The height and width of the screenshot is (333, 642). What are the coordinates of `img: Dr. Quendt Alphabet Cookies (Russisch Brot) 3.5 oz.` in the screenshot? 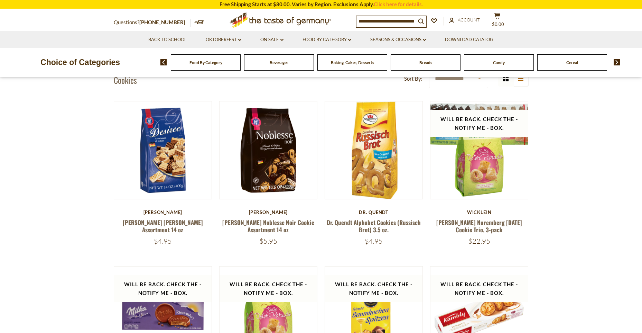 It's located at (374, 150).